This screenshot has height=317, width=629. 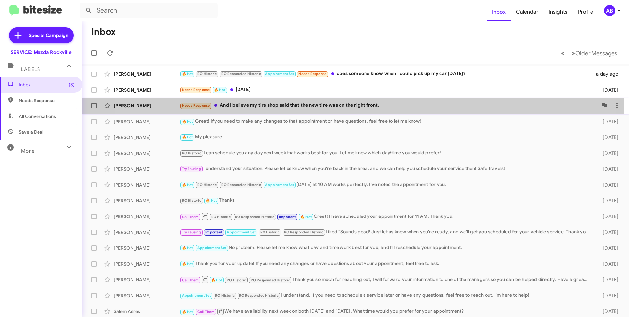 What do you see at coordinates (386, 200) in the screenshot?
I see `div: Thanks` at bounding box center [386, 200].